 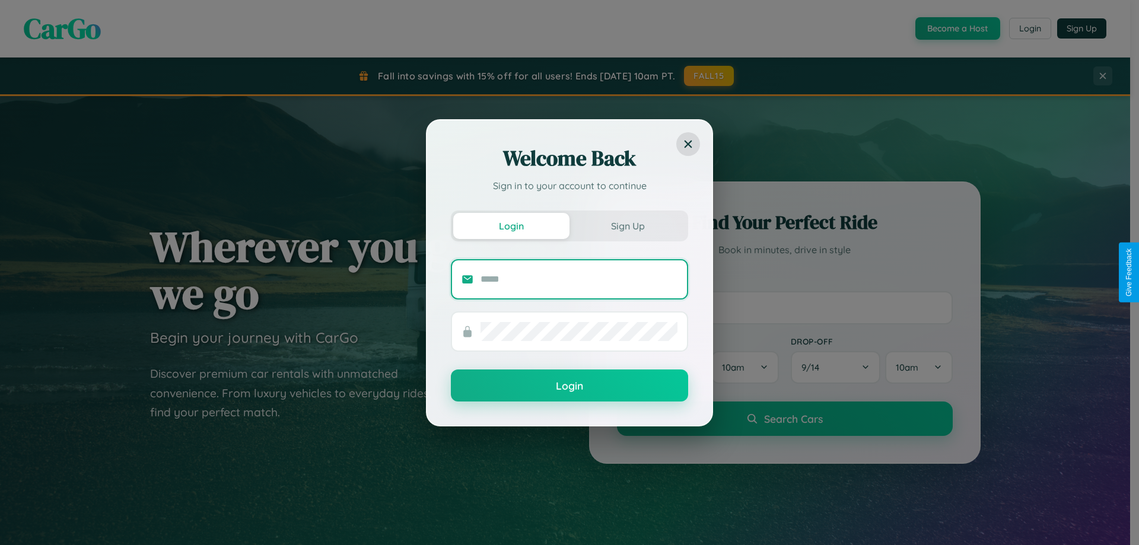 I want to click on div: Give Feedback, so click(x=1129, y=272).